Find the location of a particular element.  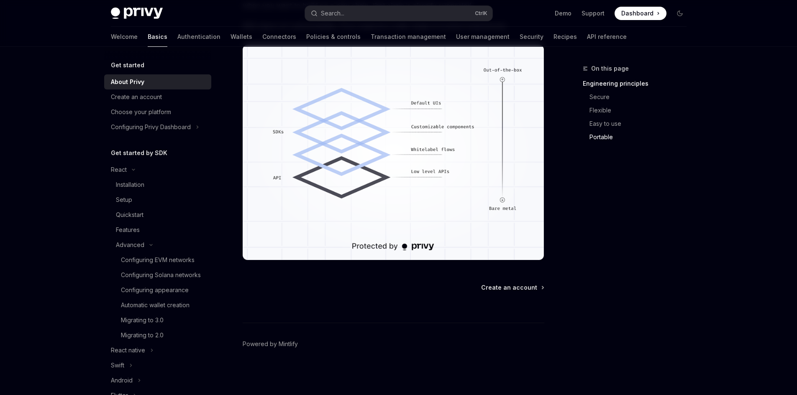

a: Support is located at coordinates (593, 13).